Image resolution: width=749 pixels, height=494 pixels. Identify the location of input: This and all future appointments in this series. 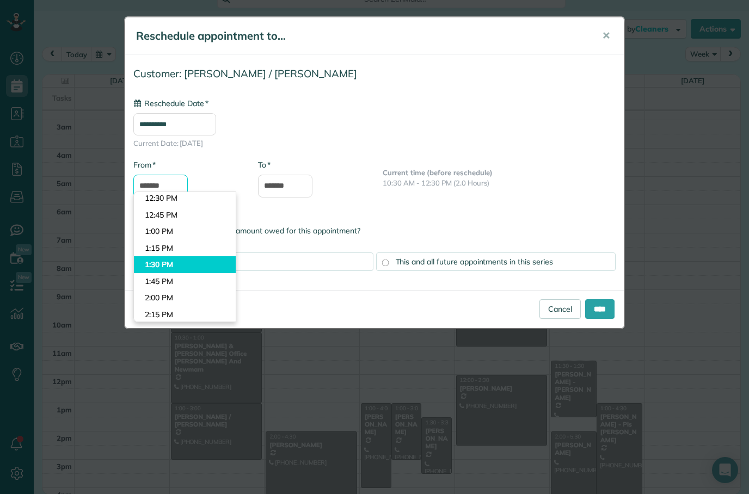
(385, 262).